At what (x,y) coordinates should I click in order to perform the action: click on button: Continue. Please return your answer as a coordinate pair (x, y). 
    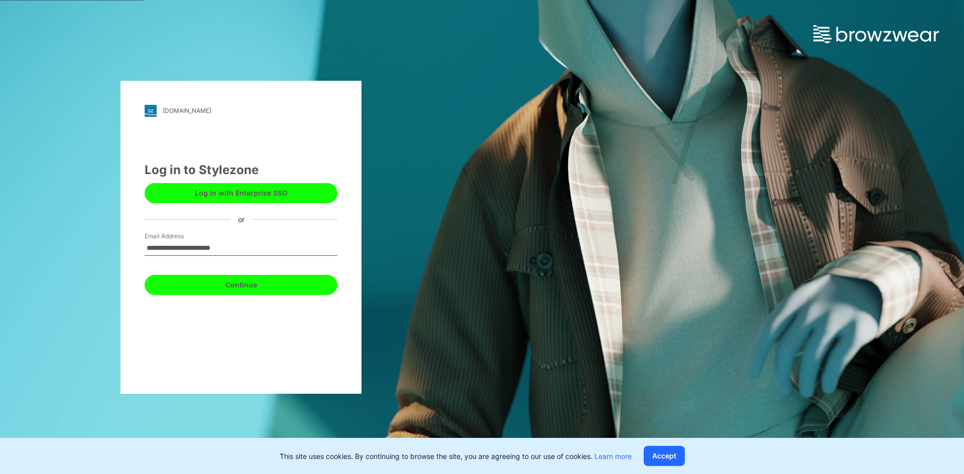
    Looking at the image, I should click on (241, 285).